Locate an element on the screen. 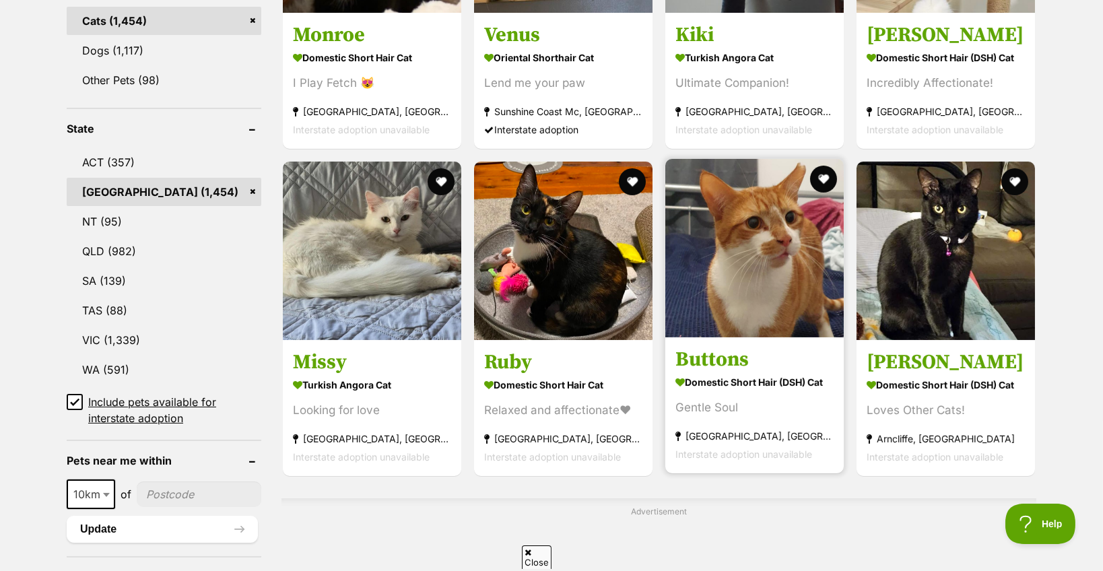 The image size is (1103, 571). div: Incredibly Affectionate! is located at coordinates (945, 83).